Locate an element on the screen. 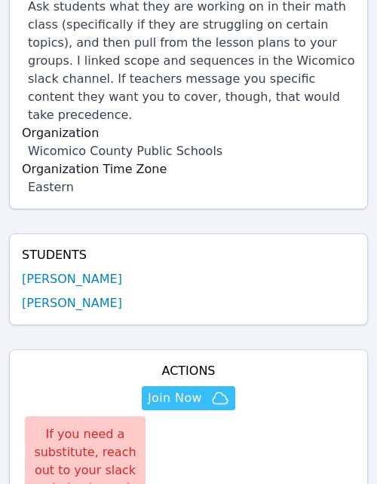  span: Join Now is located at coordinates (175, 399).